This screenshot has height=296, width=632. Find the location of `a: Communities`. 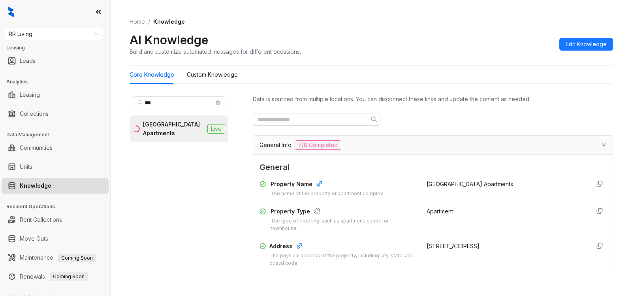

a: Communities is located at coordinates (36, 148).